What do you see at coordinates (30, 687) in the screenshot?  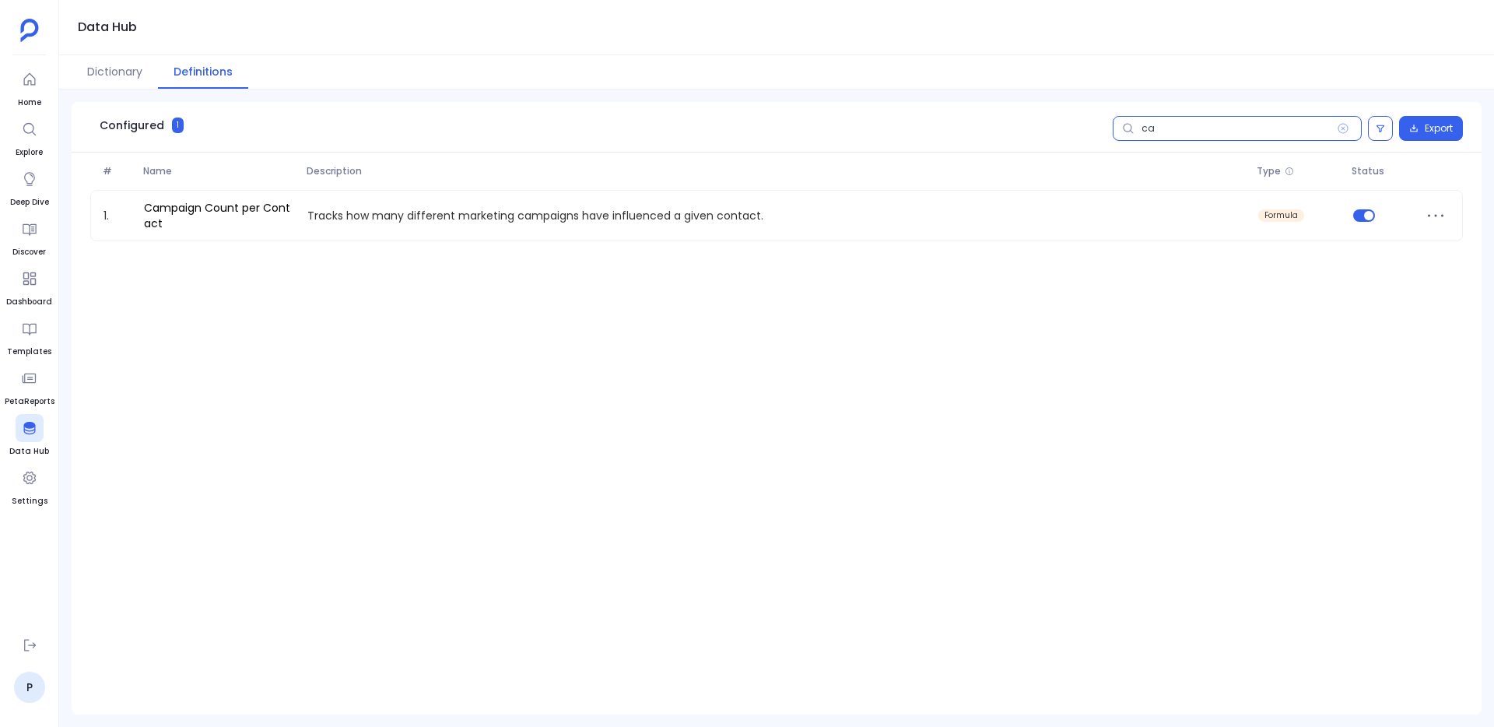 I see `a: P` at bounding box center [30, 687].